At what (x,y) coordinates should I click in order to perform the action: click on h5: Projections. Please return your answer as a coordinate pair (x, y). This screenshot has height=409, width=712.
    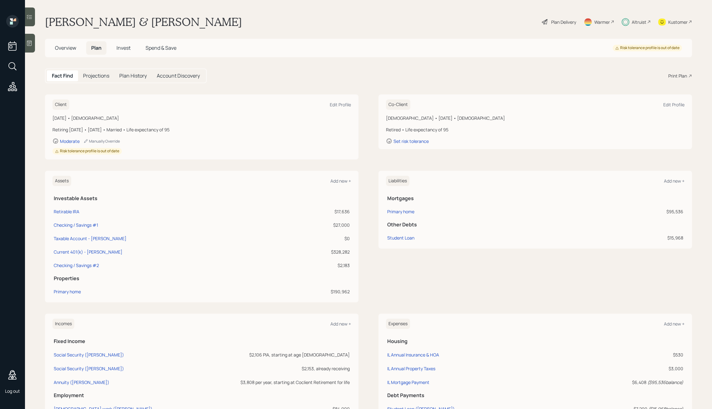
    Looking at the image, I should click on (96, 76).